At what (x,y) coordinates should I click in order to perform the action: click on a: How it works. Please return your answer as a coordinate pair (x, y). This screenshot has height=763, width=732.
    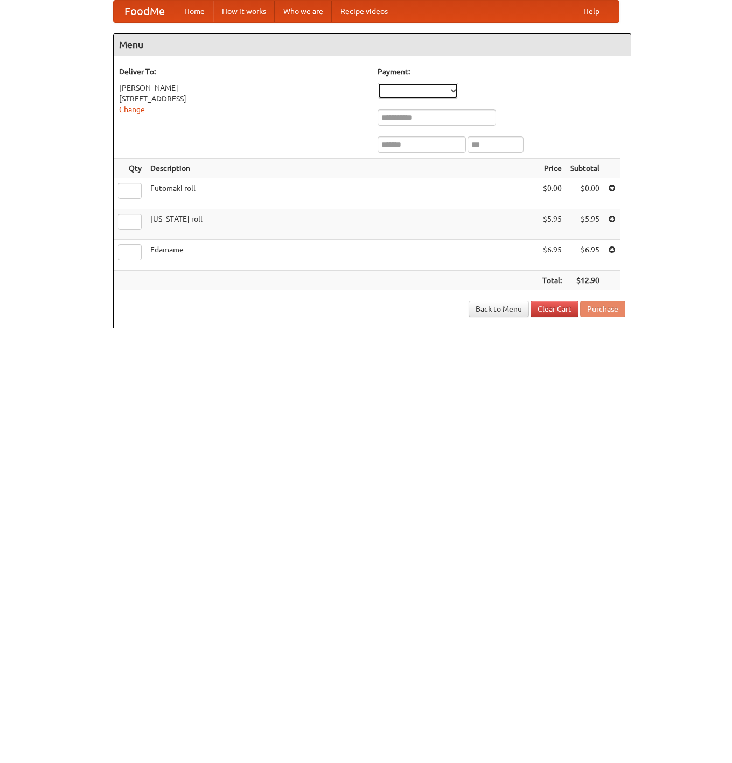
    Looking at the image, I should click on (244, 11).